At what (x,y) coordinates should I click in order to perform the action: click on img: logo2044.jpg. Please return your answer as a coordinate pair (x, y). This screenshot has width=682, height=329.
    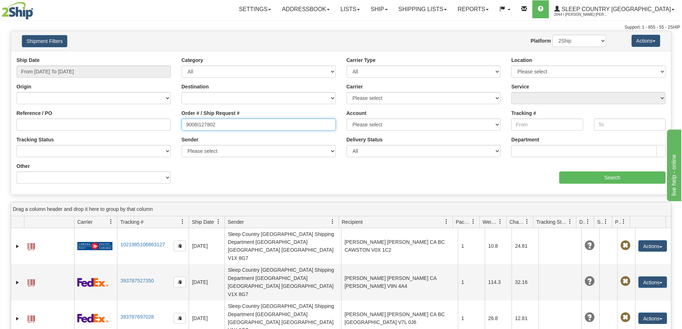
    Looking at the image, I should click on (18, 11).